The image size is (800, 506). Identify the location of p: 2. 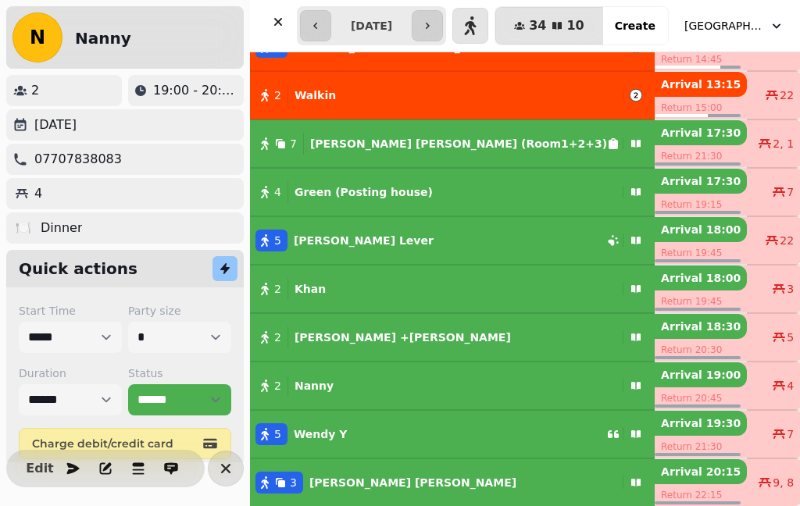
(35, 91).